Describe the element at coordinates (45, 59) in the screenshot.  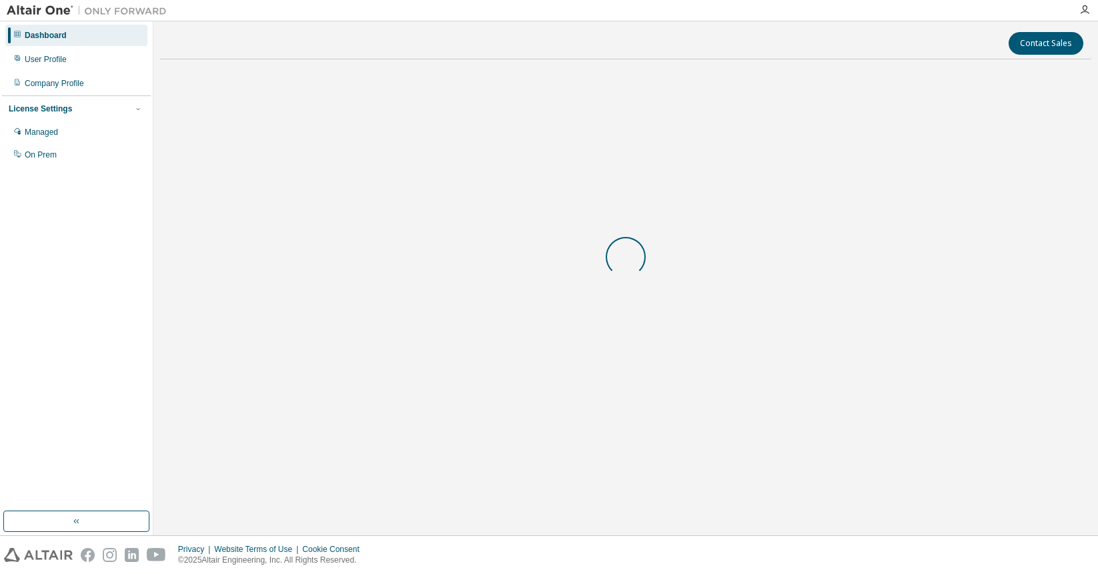
I see `div: User Profile` at that location.